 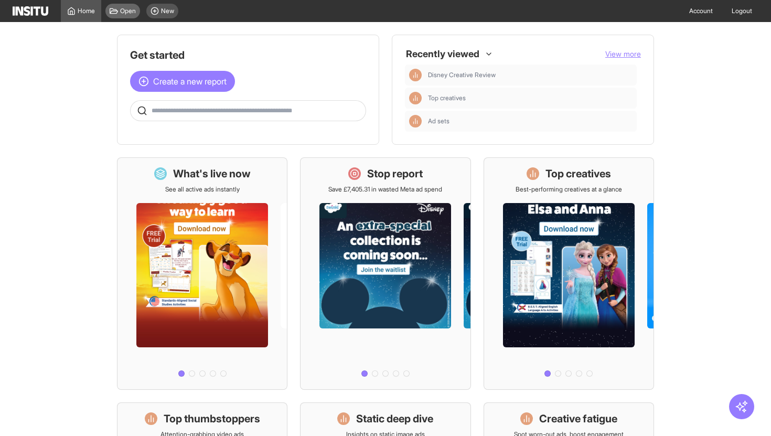 What do you see at coordinates (248, 55) in the screenshot?
I see `h1: Get started` at bounding box center [248, 55].